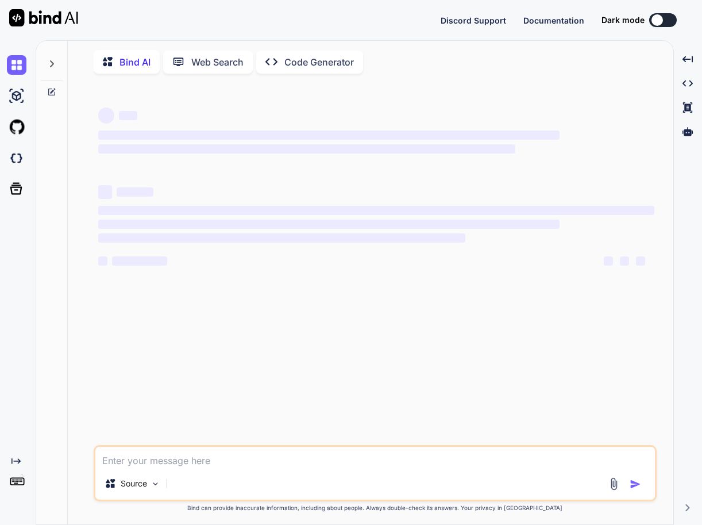 The height and width of the screenshot is (525, 702). Describe the element at coordinates (17, 158) in the screenshot. I see `img: darkCloudIdeIcon` at that location.